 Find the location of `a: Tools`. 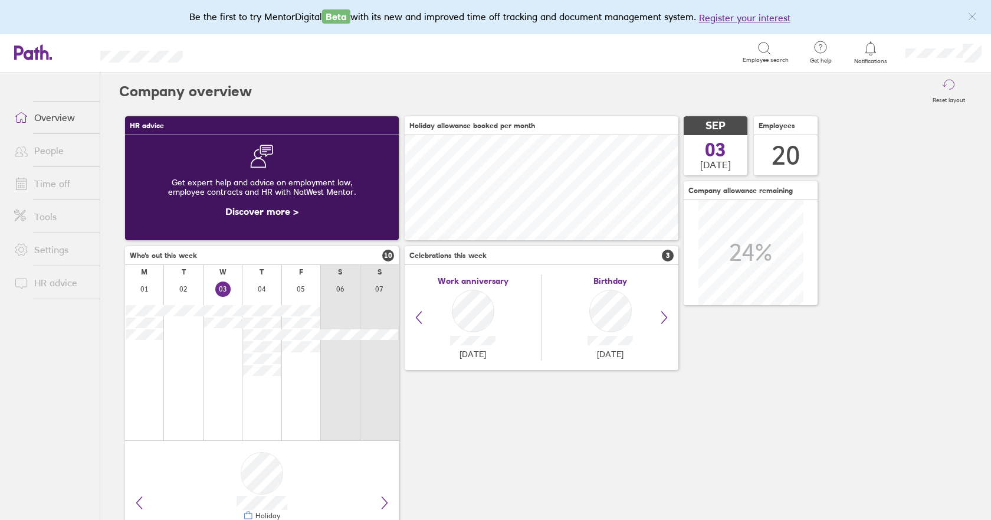

a: Tools is located at coordinates (52, 217).